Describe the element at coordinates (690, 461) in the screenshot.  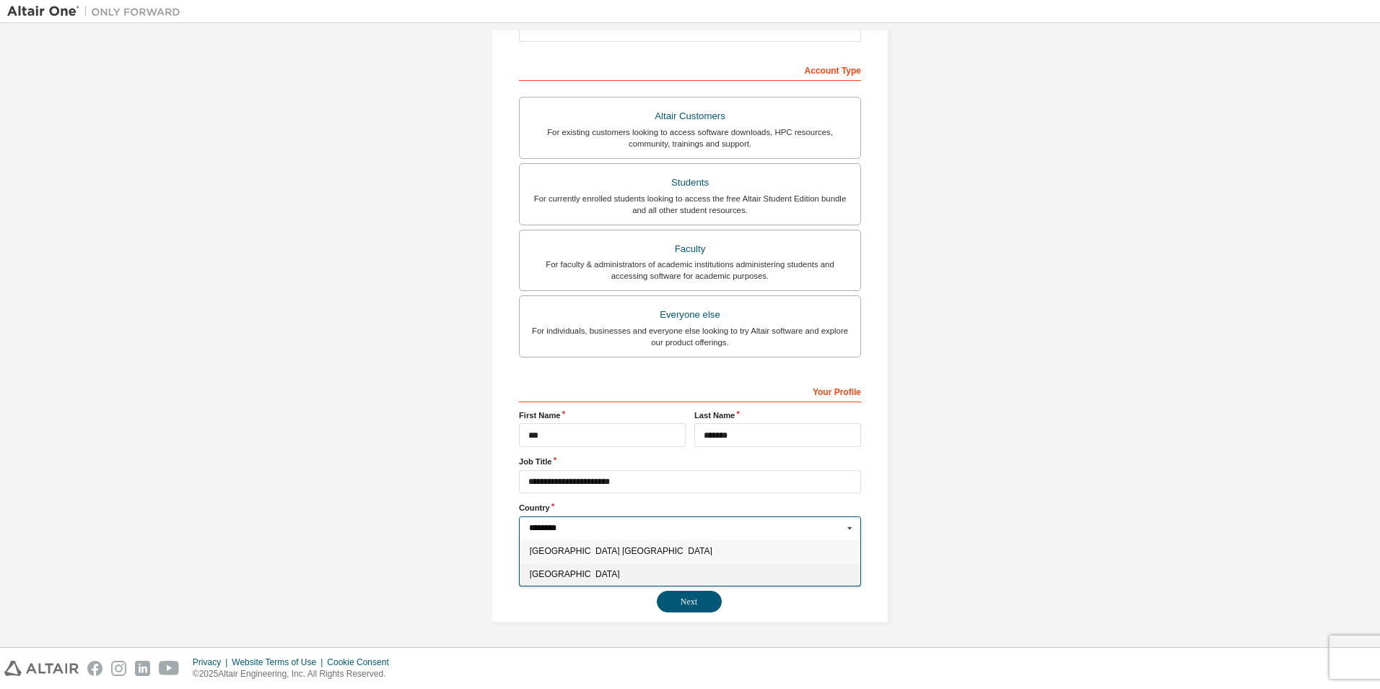
I see `label: Job Title` at that location.